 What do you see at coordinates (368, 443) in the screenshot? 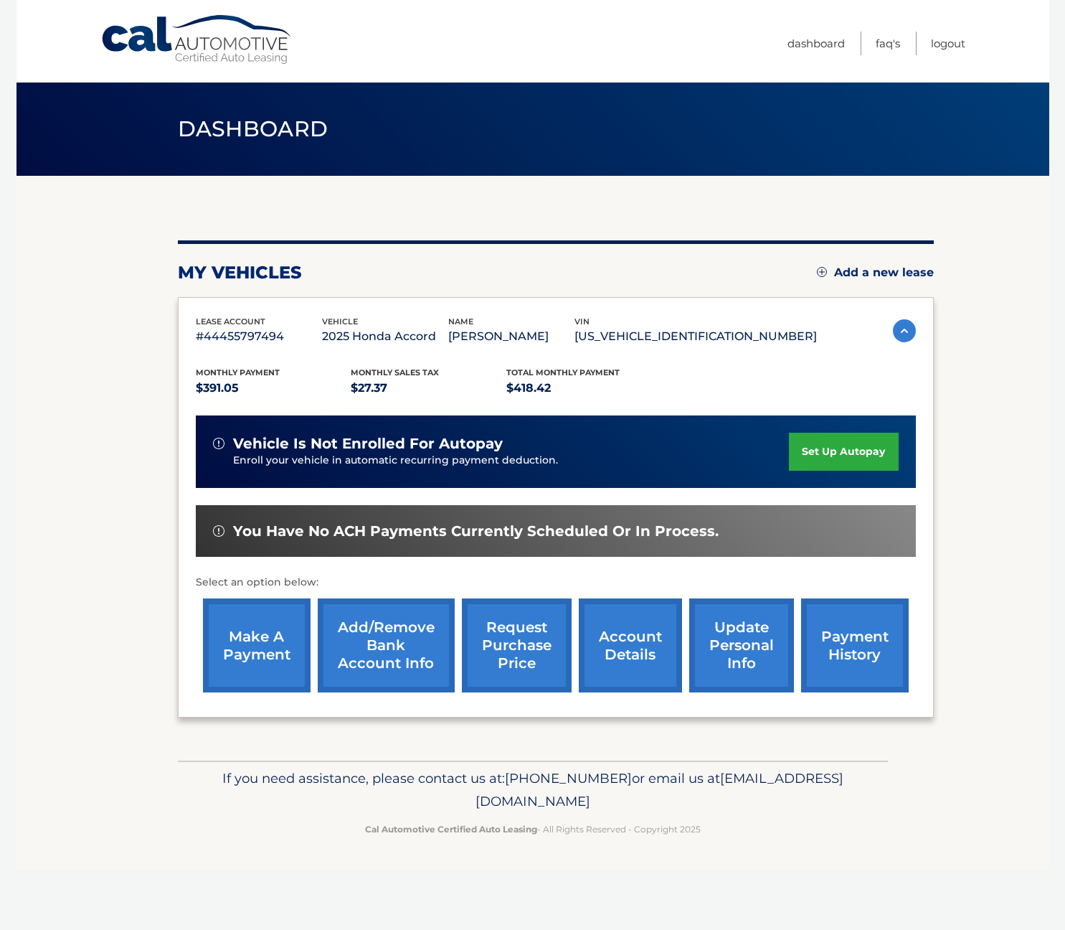
I see `span: vehicle is not enrolled for autopay` at bounding box center [368, 443].